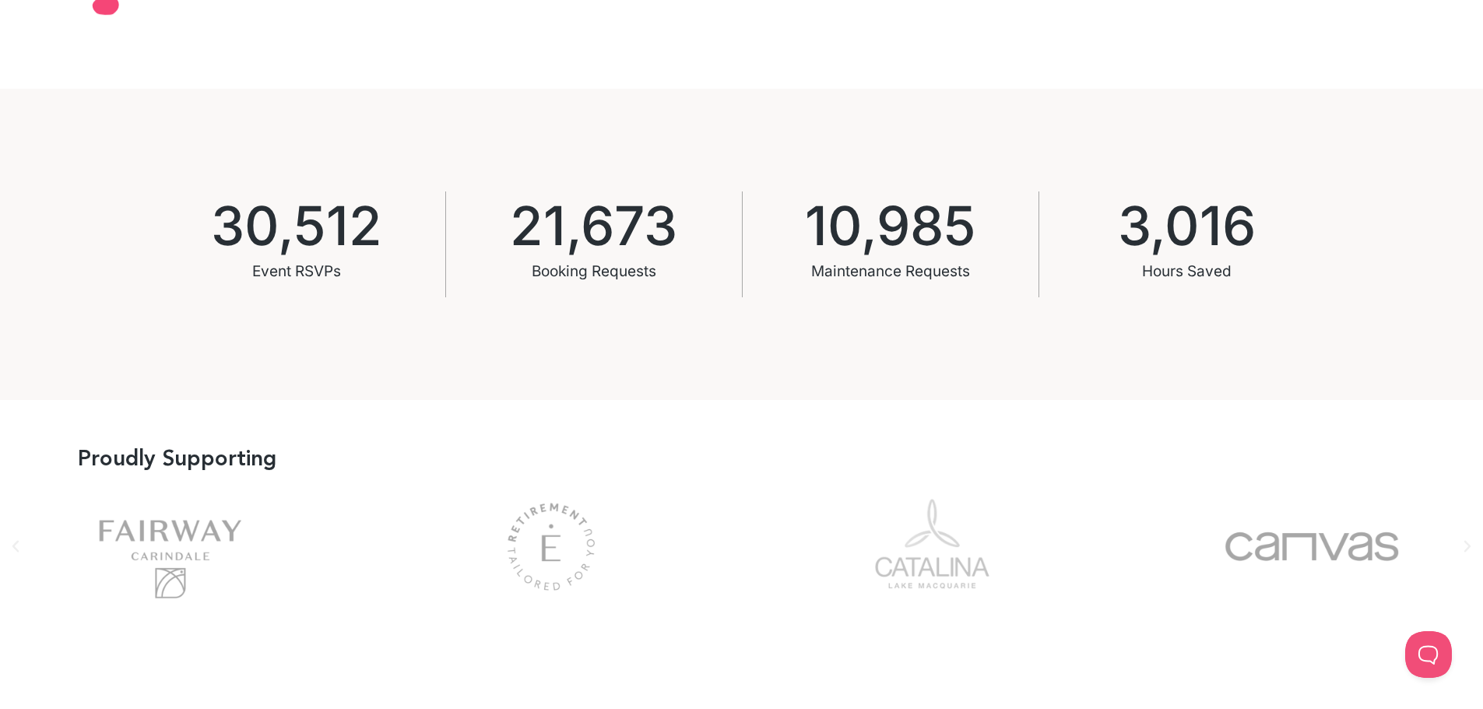 This screenshot has height=709, width=1483. What do you see at coordinates (551, 547) in the screenshot?
I see `div: Esp` at bounding box center [551, 547].